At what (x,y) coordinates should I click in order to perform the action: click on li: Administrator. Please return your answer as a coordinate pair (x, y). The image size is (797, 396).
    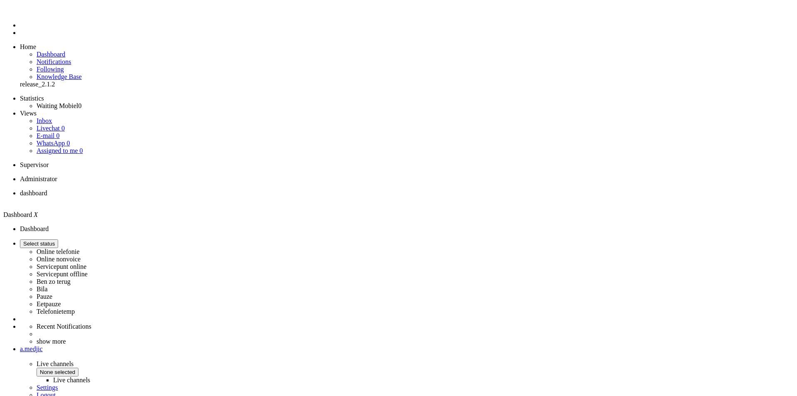
    Looking at the image, I should click on (407, 179).